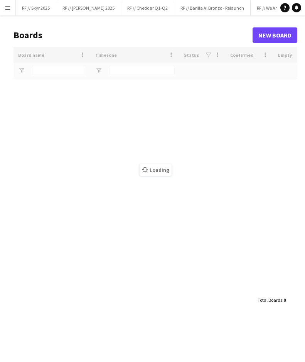  Describe the element at coordinates (275, 35) in the screenshot. I see `a: New Board` at that location.